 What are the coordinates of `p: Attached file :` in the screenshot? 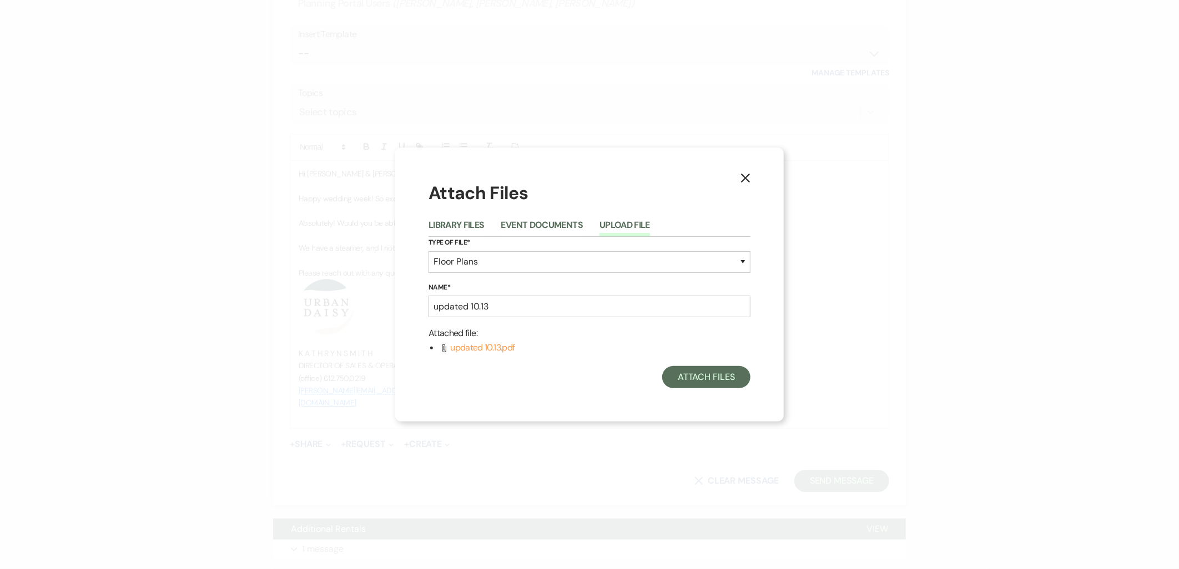 It's located at (589, 333).